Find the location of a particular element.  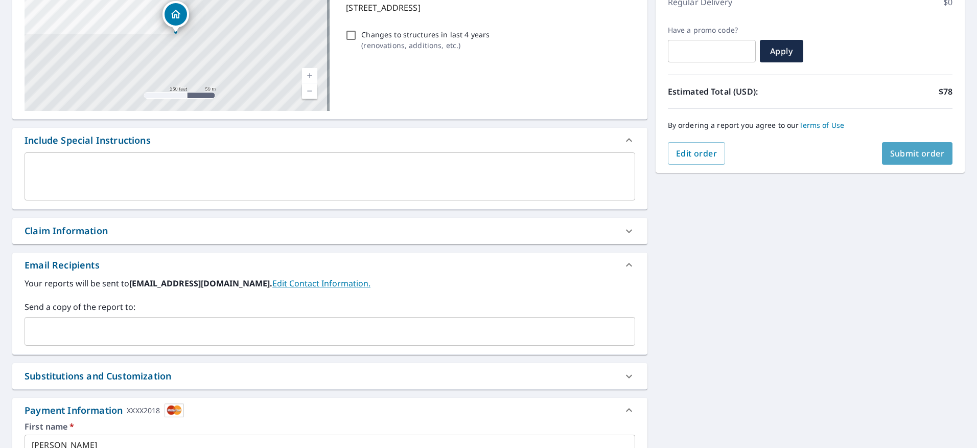

p: $78 is located at coordinates (946, 91).